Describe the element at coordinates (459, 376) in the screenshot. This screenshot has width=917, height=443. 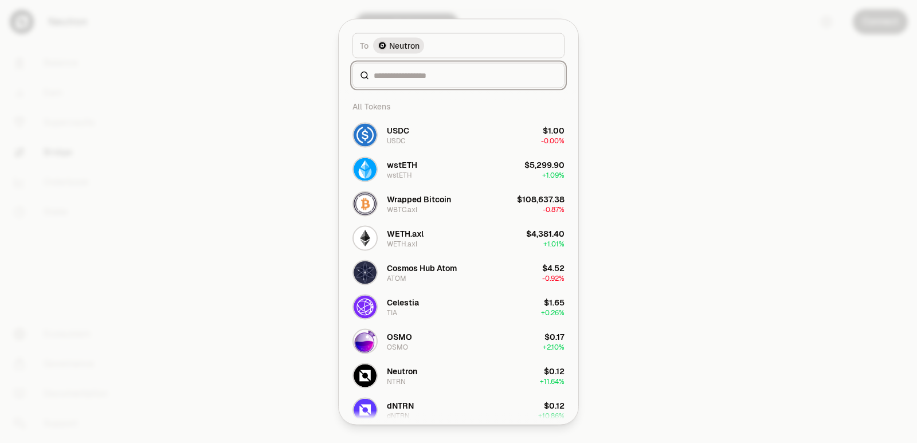
I see `button: NTRN LogoNeutronNTRN$0.12+11.64%` at that location.